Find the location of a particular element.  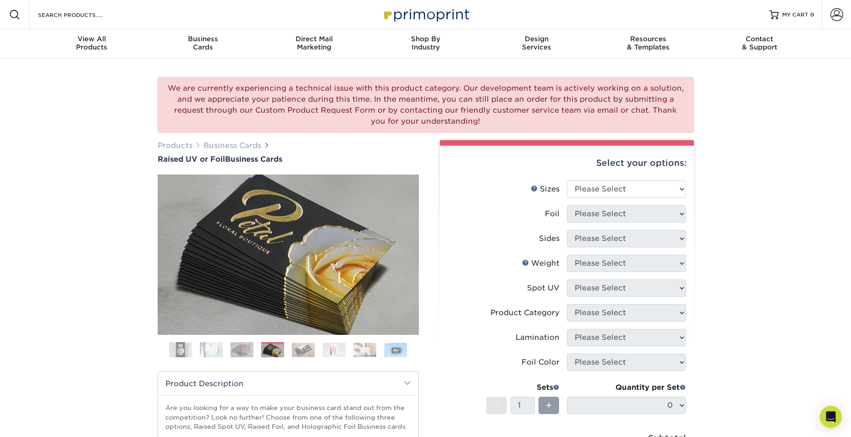

div: Product Category is located at coordinates (525, 313).